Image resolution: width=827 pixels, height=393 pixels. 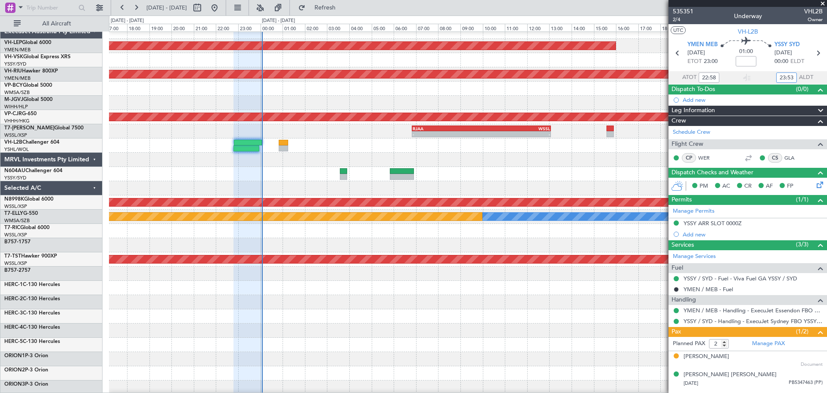 What do you see at coordinates (683, 245) in the screenshot?
I see `span: Services` at bounding box center [683, 245].